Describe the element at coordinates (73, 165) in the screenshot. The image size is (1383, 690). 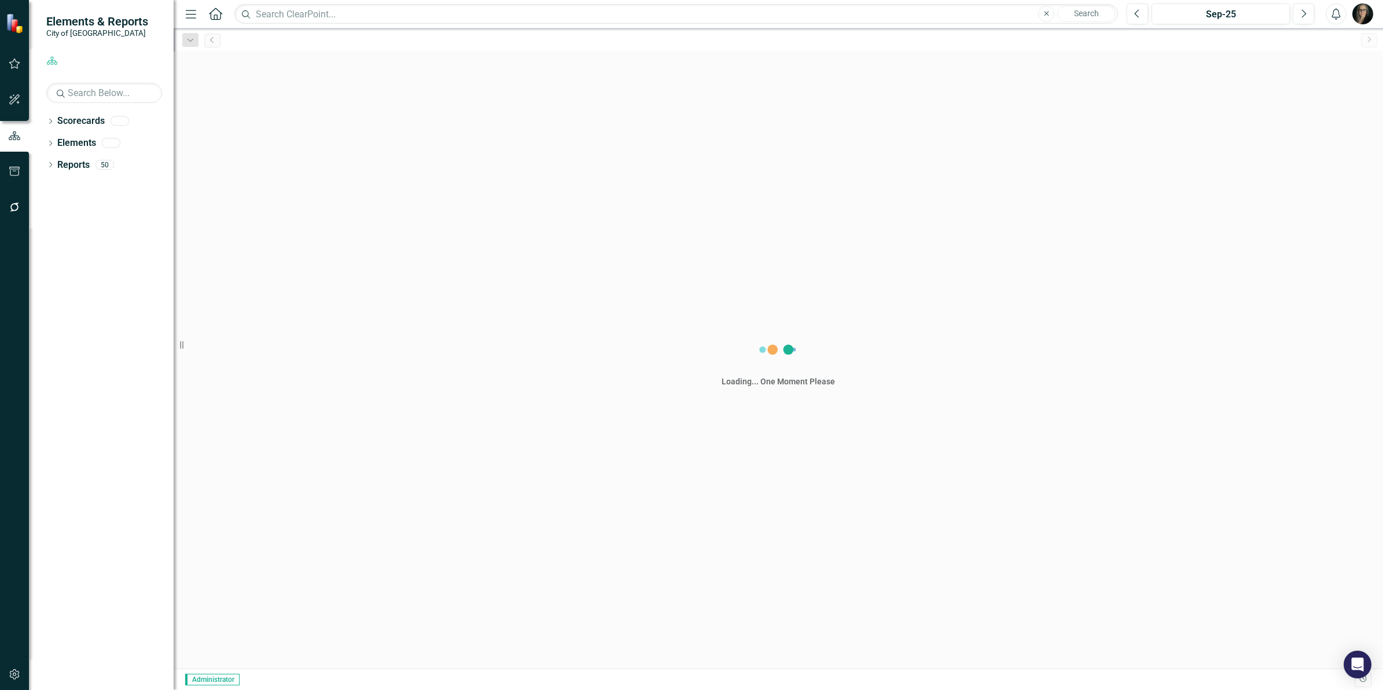
I see `a: Reports` at that location.